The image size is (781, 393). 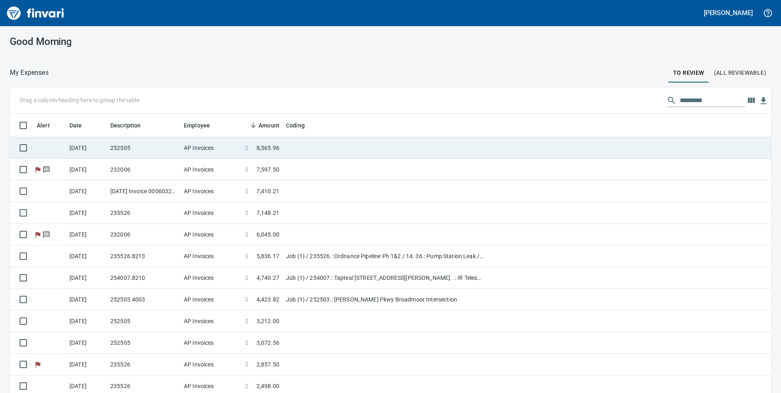 I want to click on span: 7,597.50, so click(x=268, y=170).